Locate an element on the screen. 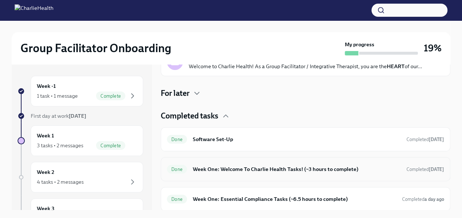 This screenshot has width=462, height=218. h6: Week 1 is located at coordinates (45, 136).